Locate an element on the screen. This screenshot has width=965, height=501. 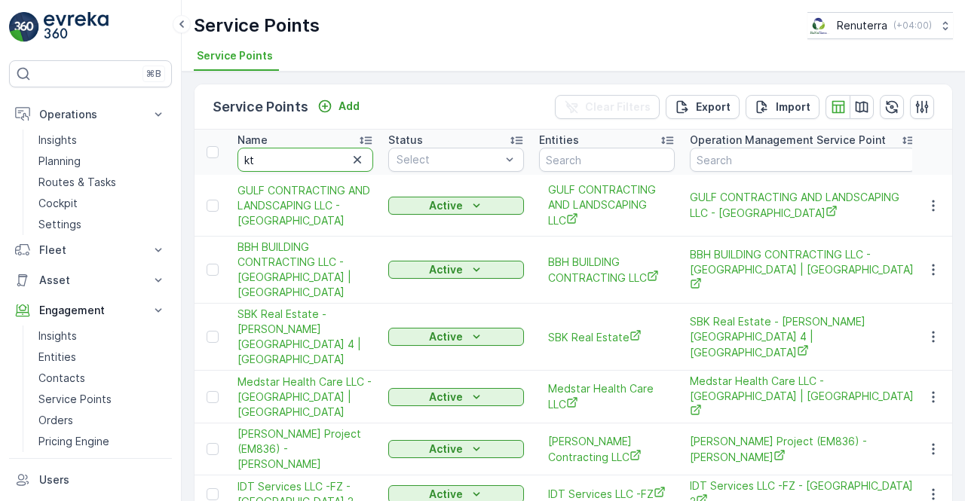
button: Export is located at coordinates (703, 107).